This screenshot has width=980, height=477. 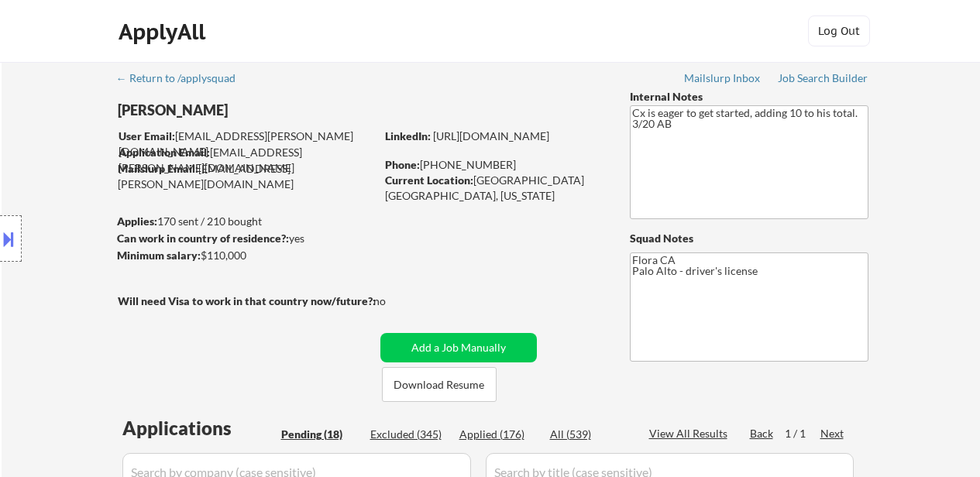 I want to click on div: Back, so click(x=762, y=434).